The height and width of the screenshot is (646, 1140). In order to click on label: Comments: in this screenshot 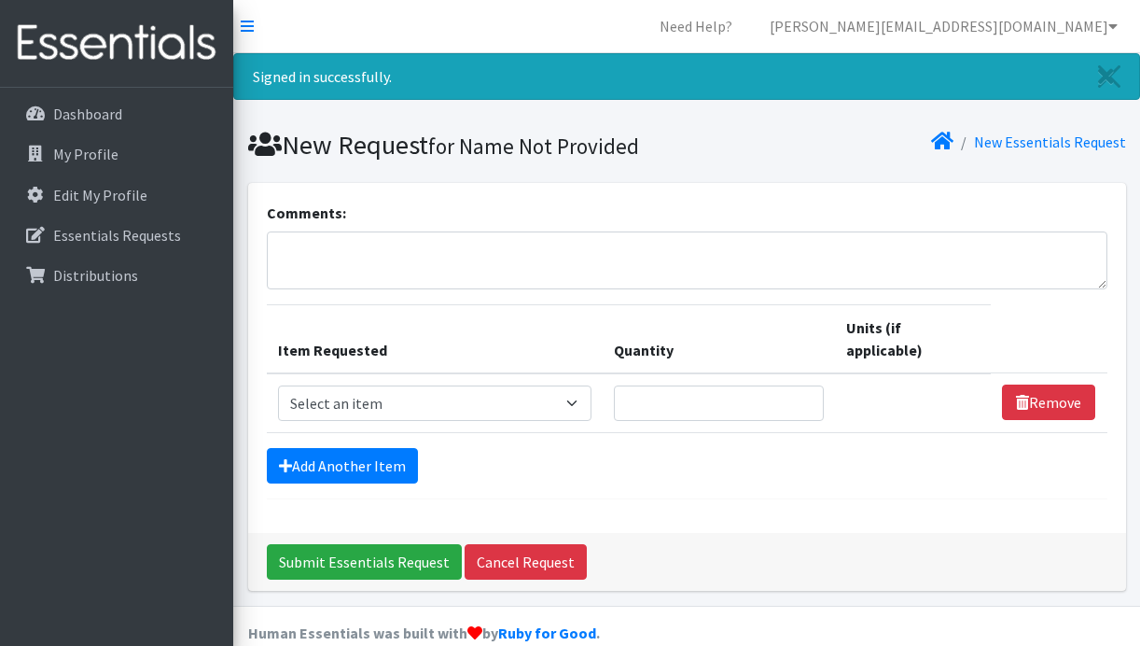, I will do `click(306, 213)`.